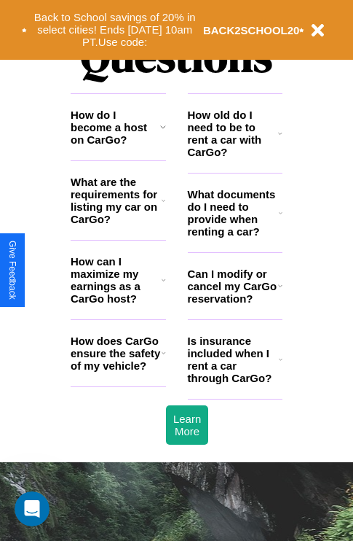  I want to click on h3: Can I modify or cancel my CarGo reservation?, so click(233, 286).